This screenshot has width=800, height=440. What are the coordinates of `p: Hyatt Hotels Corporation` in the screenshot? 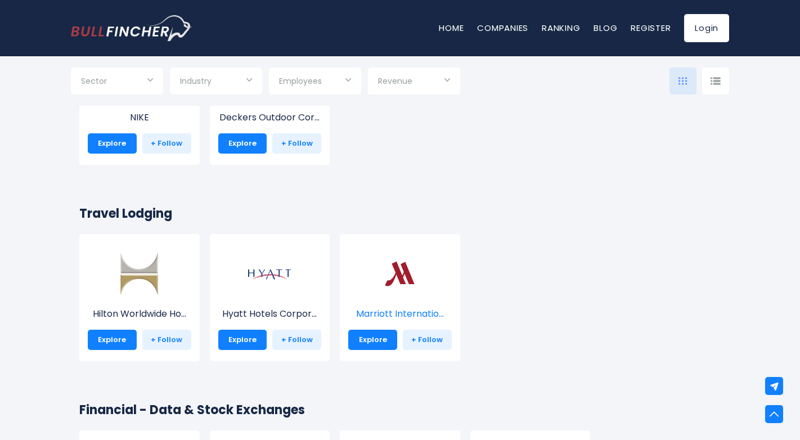 It's located at (270, 314).